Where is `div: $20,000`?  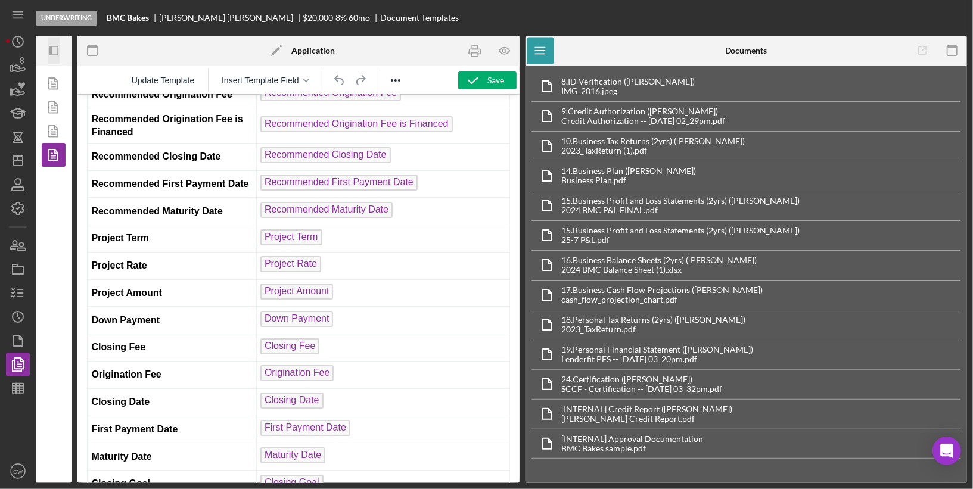 div: $20,000 is located at coordinates (318, 18).